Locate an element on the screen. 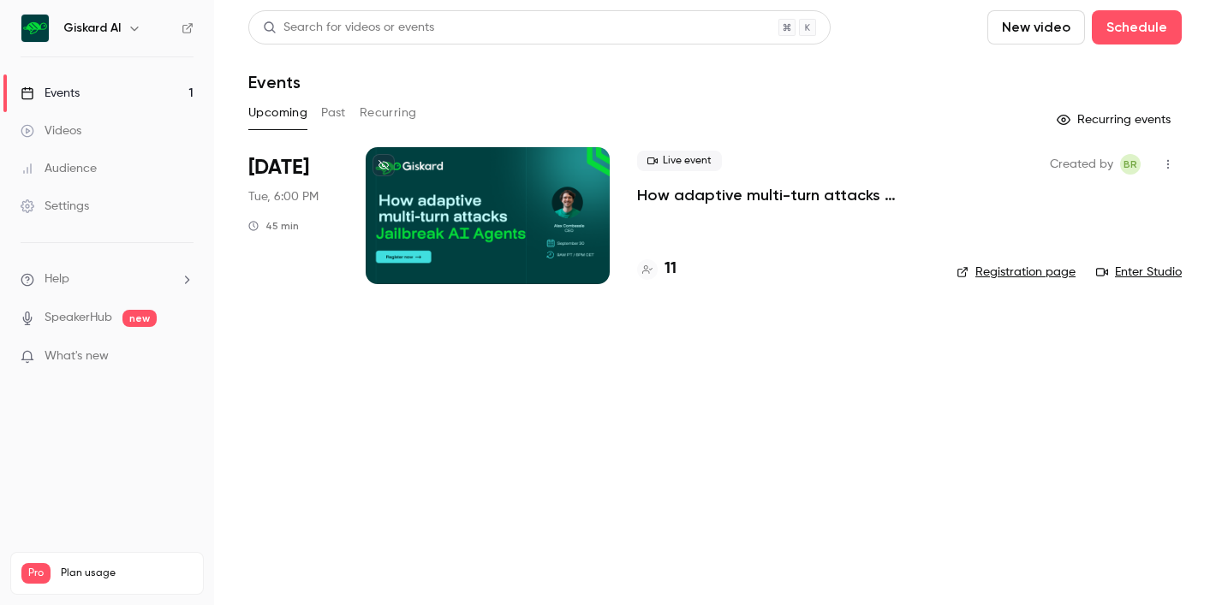 The width and height of the screenshot is (1216, 605). span: BR is located at coordinates (1130, 164).